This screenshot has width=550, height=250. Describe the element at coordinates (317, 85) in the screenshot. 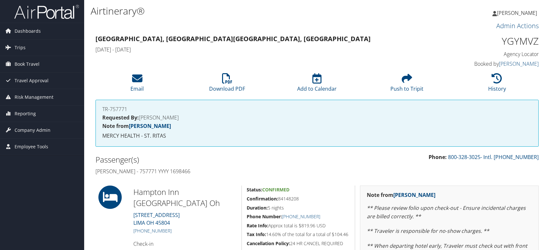

I see `a: Add to Calendar` at that location.